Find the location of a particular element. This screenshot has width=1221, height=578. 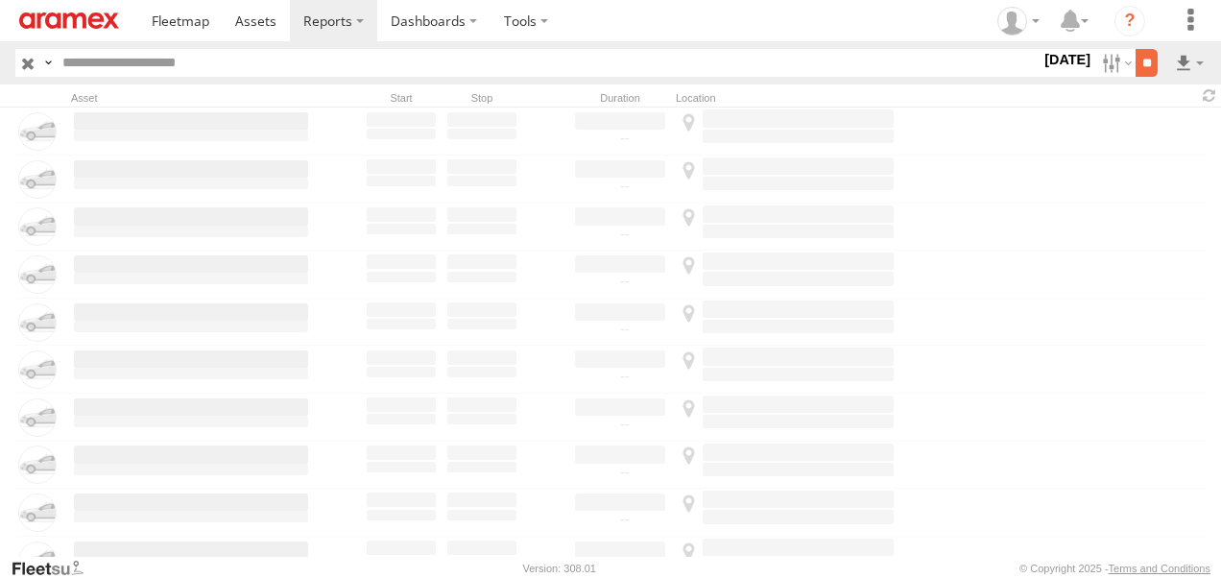

a: Visit our Website is located at coordinates (55, 568).